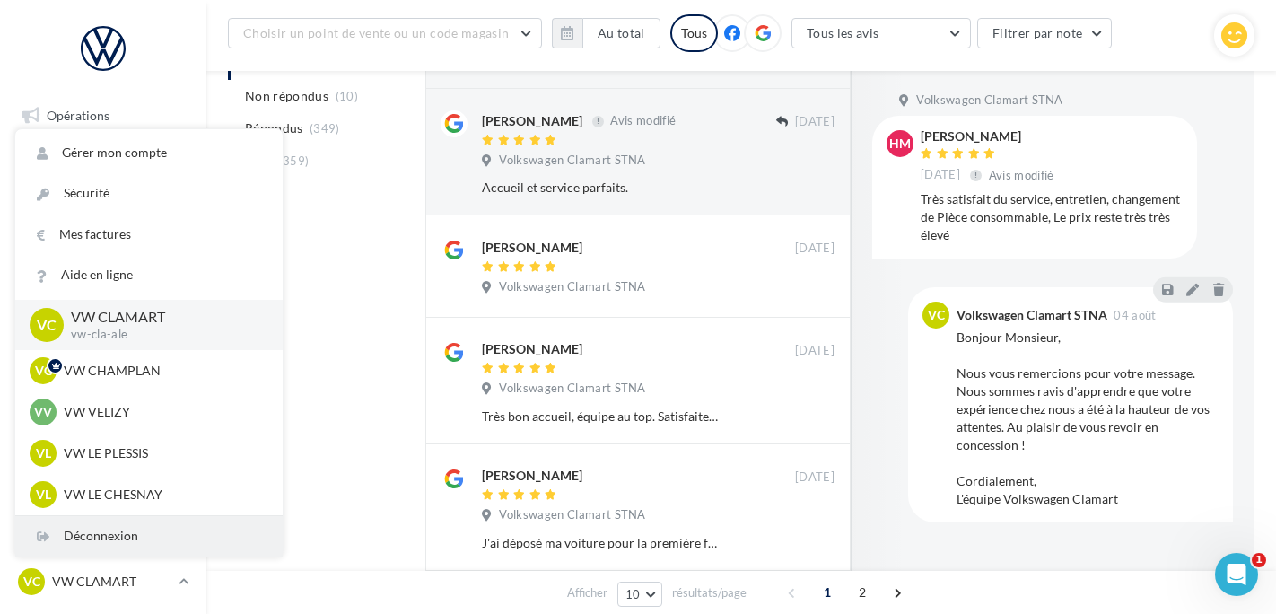 The height and width of the screenshot is (614, 1276). What do you see at coordinates (149, 234) in the screenshot?
I see `a: Mes factures` at bounding box center [149, 234].